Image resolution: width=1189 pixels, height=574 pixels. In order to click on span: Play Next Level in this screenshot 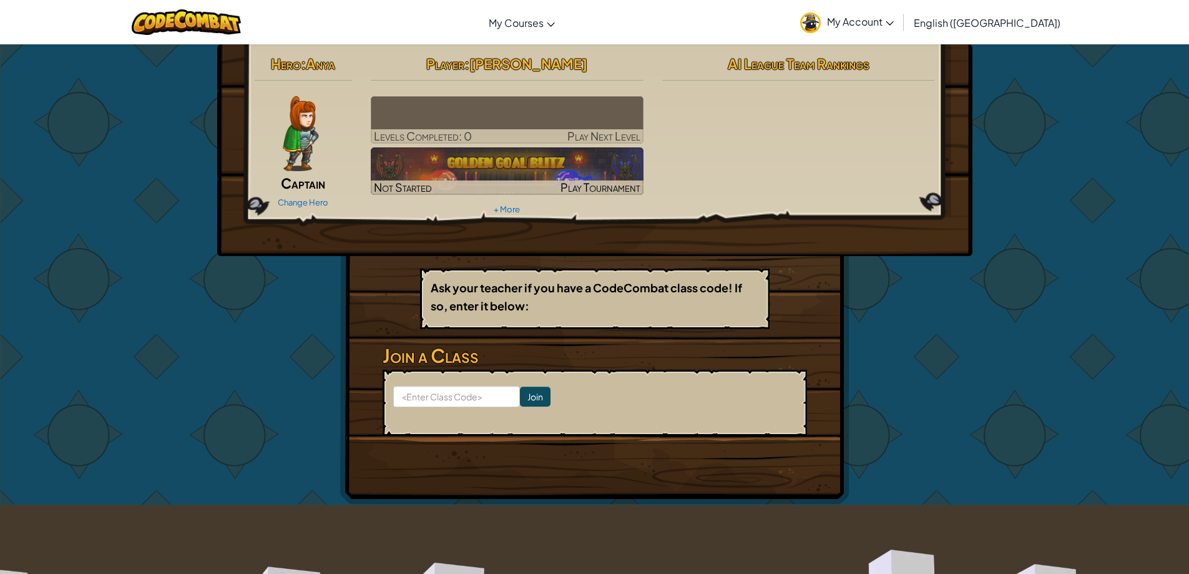, I will do `click(604, 135)`.